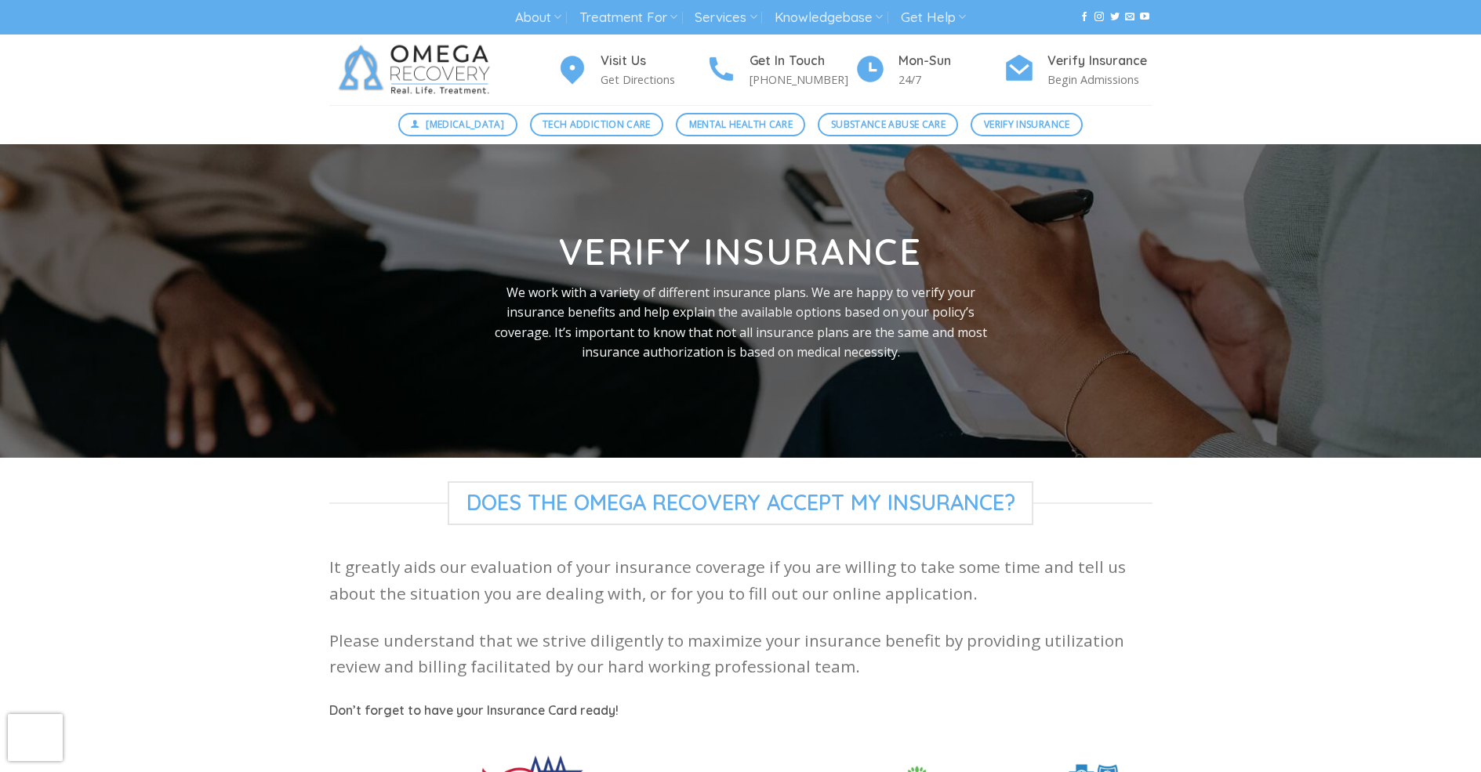 The width and height of the screenshot is (1481, 772). What do you see at coordinates (828, 17) in the screenshot?
I see `a: Knowledgebase` at bounding box center [828, 17].